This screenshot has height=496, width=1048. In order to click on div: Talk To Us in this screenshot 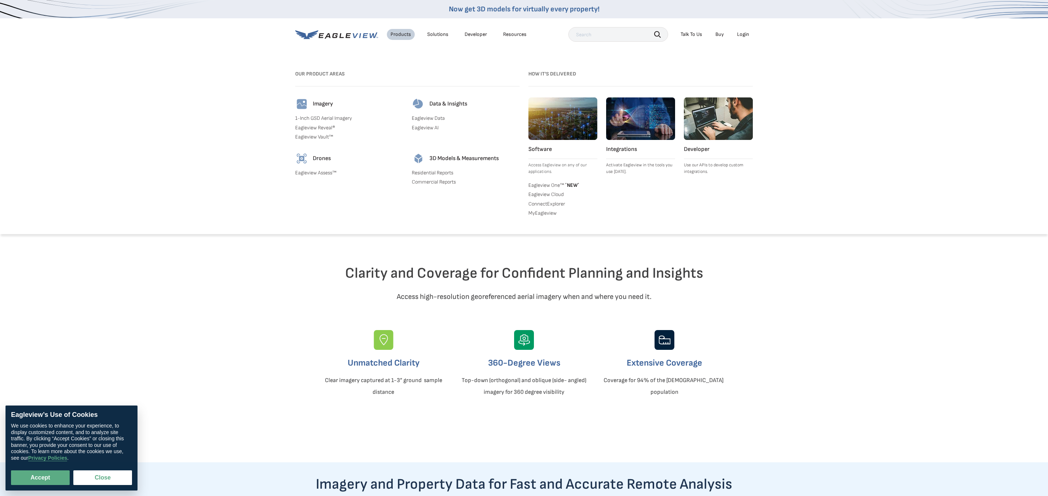, I will do `click(691, 34)`.